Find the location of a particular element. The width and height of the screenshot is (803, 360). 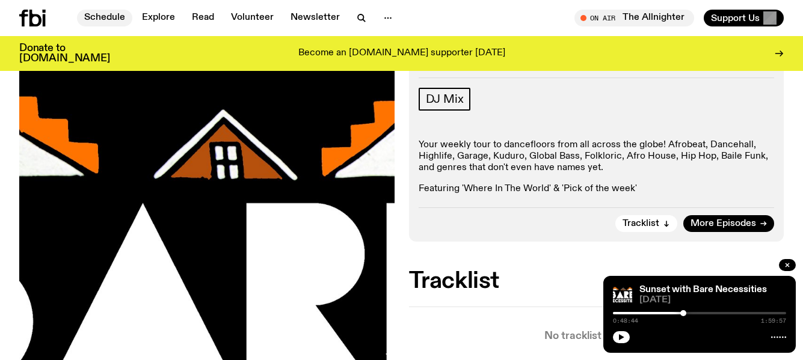

p: Your weekly tour to dancefloors from all across the globe! Afrobeat, Dancehall, Highlife, Garage,... is located at coordinates (597, 157).